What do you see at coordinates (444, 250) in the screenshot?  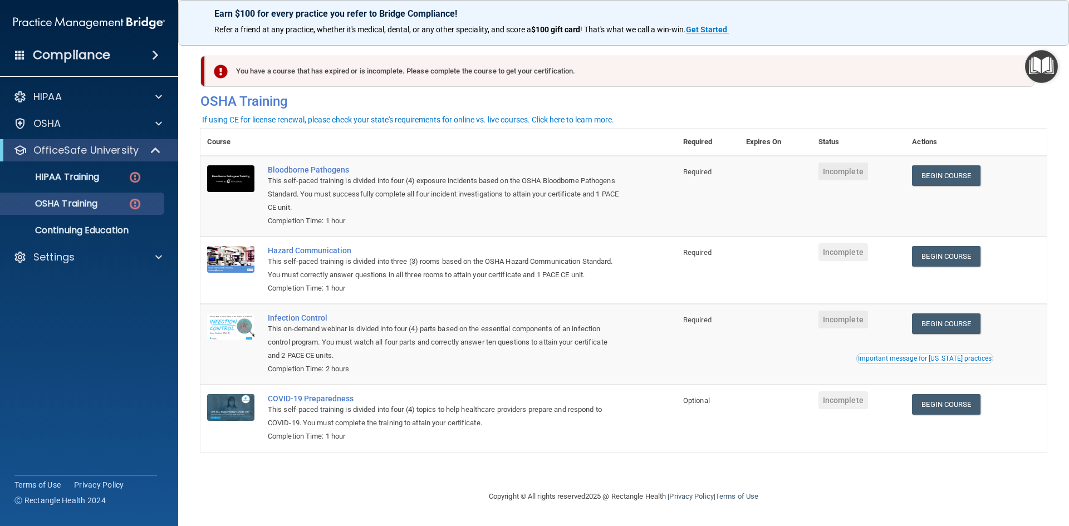 I see `a: Hazard Communication` at bounding box center [444, 250].